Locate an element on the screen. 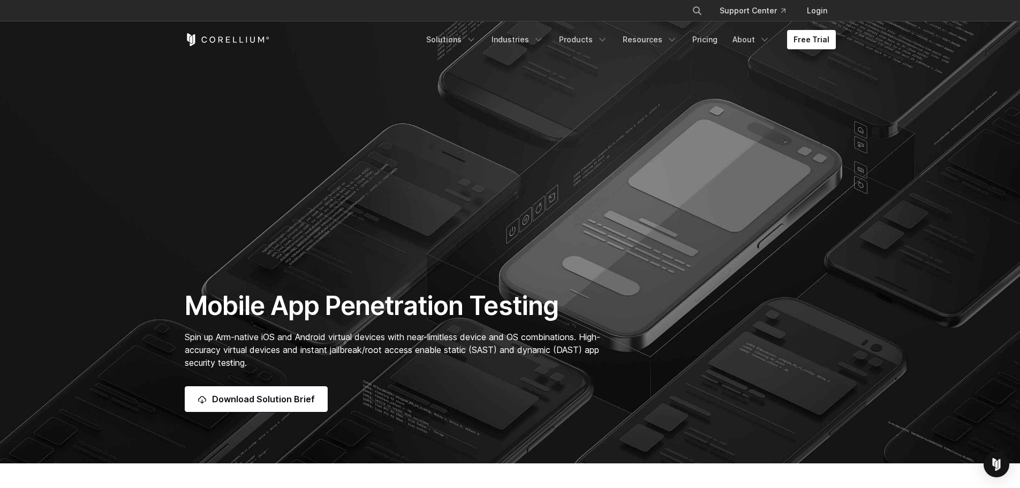  div: Open Intercom Messenger is located at coordinates (996, 464).